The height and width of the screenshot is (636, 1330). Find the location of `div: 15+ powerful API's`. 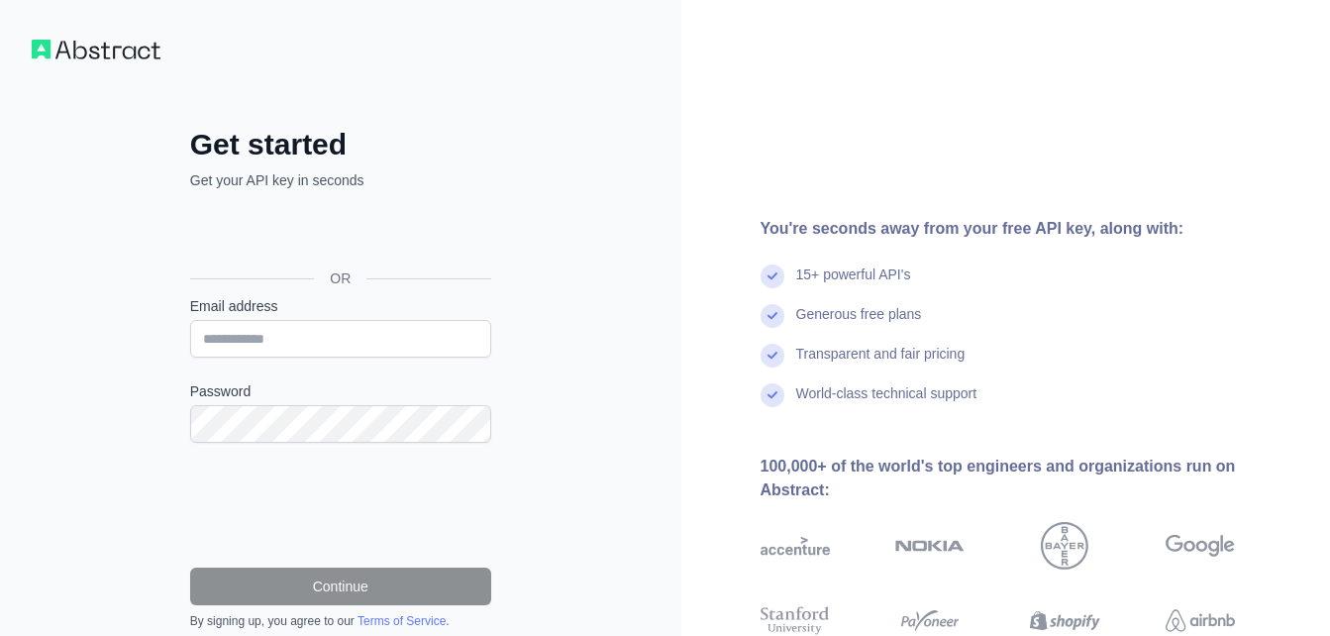

div: 15+ powerful API's is located at coordinates (853, 284).